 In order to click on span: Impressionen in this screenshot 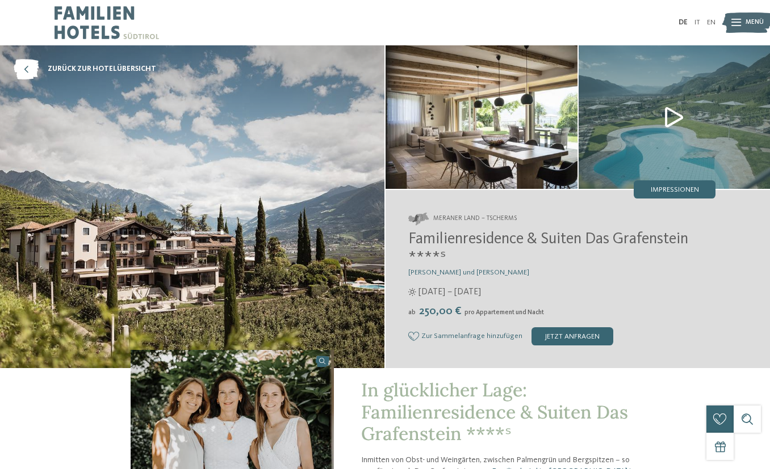, I will do `click(674, 190)`.